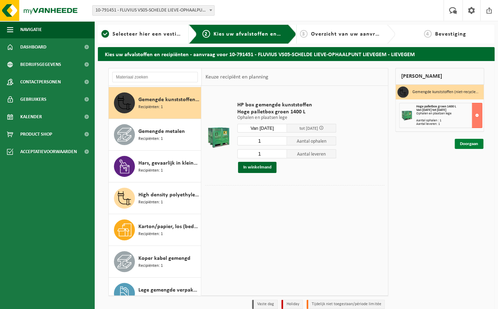 Image resolution: width=498 pixels, height=309 pixels. I want to click on div: Ophalen en plaatsen lege, so click(449, 114).